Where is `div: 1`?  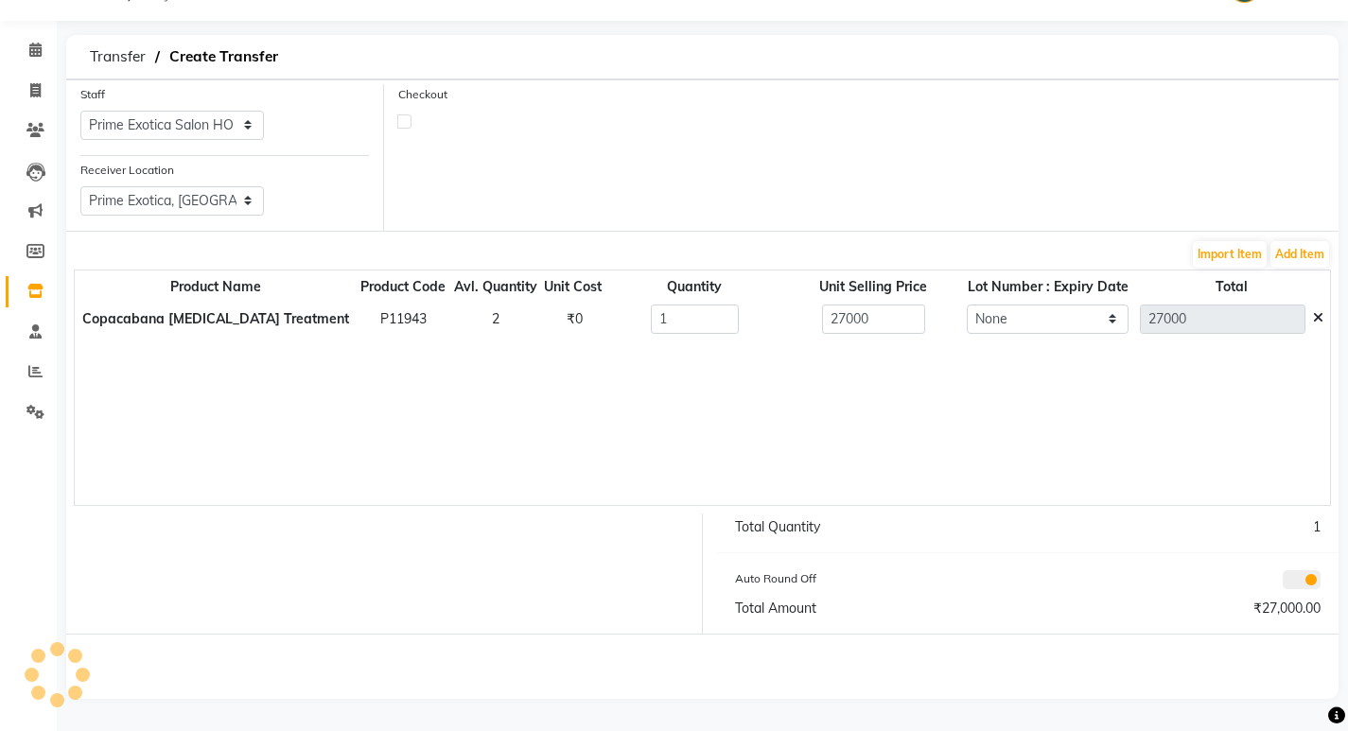 div: 1 is located at coordinates (1181, 527).